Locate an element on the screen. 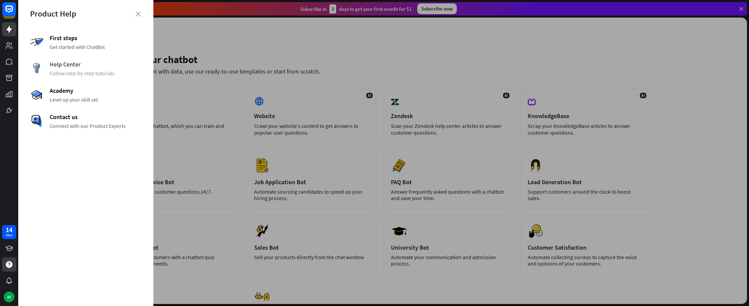 This screenshot has width=749, height=306. div: days is located at coordinates (9, 235).